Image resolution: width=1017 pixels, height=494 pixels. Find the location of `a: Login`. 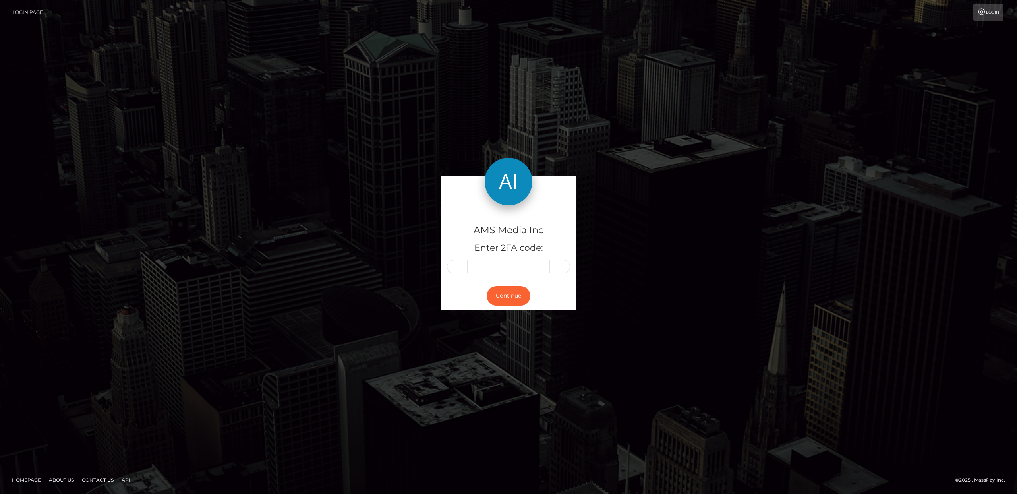

a: Login is located at coordinates (989, 12).